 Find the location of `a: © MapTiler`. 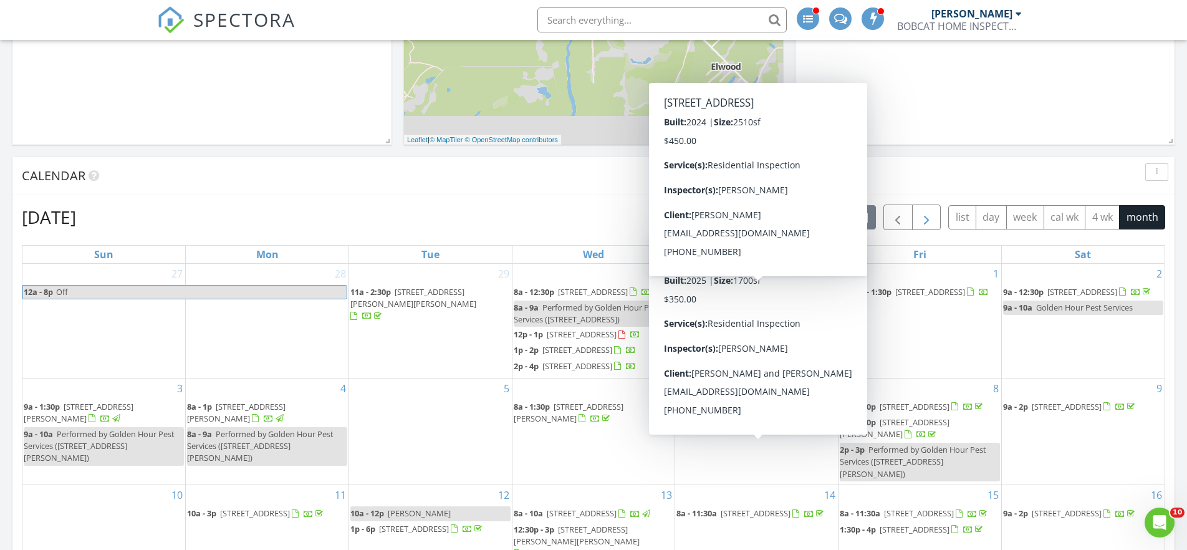

a: © MapTiler is located at coordinates (446, 140).